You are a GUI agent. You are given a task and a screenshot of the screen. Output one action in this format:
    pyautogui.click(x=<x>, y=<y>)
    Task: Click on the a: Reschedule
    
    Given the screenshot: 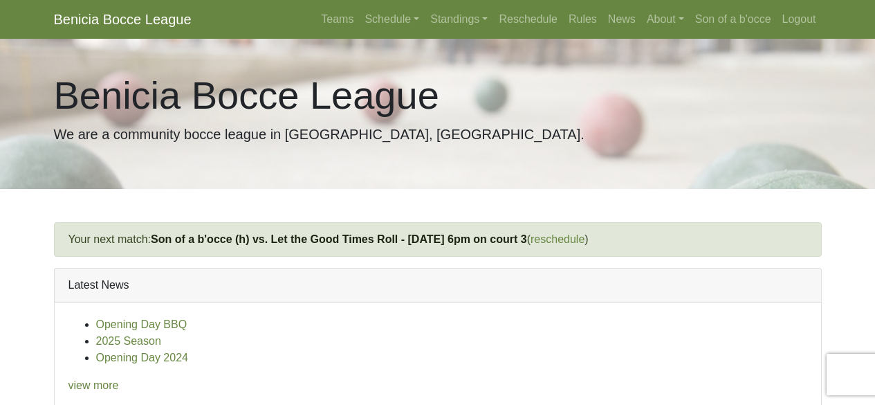 What is the action you would take?
    pyautogui.click(x=528, y=19)
    